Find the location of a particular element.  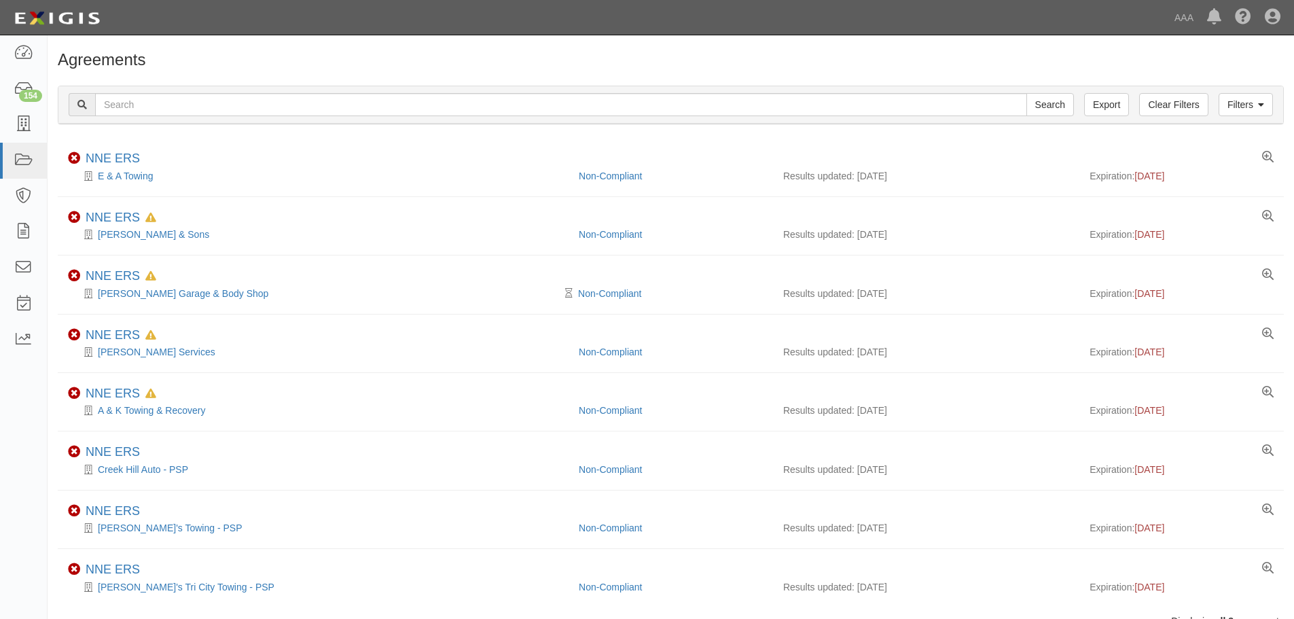

a: Export is located at coordinates (1107, 105).